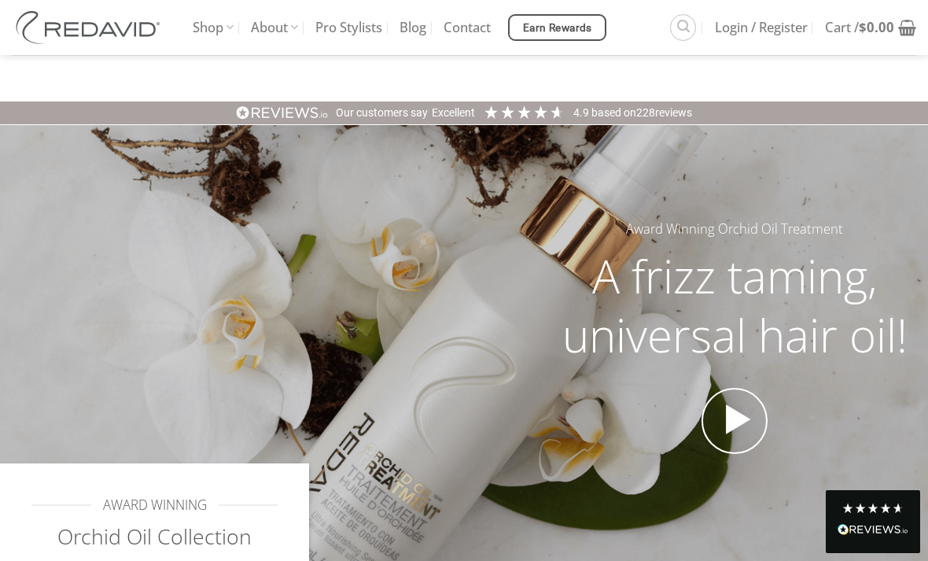 The height and width of the screenshot is (561, 928). I want to click on span: 4.9, so click(582, 112).